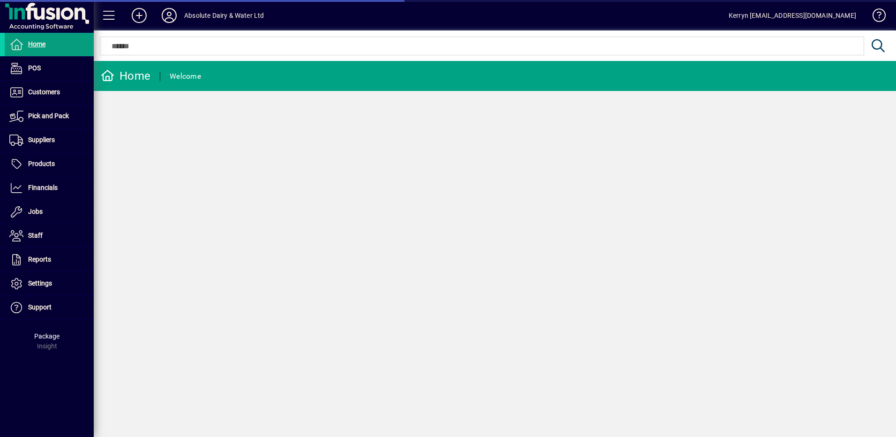 The height and width of the screenshot is (437, 896). I want to click on span: Package, so click(47, 336).